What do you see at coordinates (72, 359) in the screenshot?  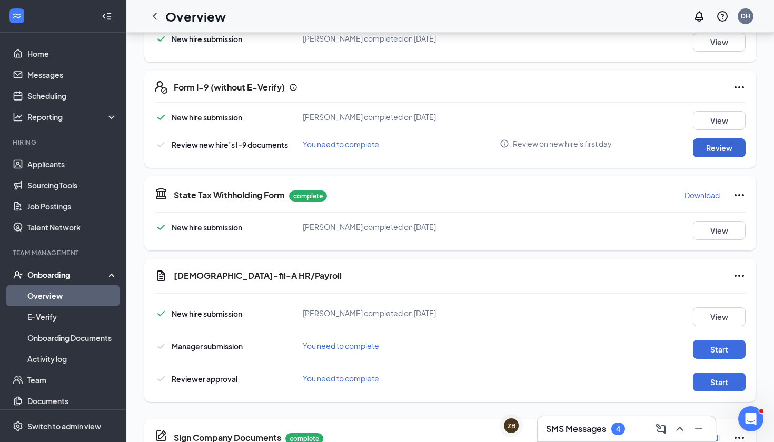 I see `a: Activity log` at bounding box center [72, 359].